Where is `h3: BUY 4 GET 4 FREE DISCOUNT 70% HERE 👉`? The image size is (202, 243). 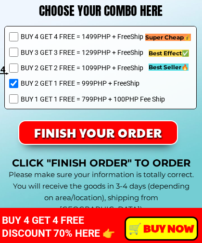 h3: BUY 4 GET 4 FREE DISCOUNT 70% HERE 👉 is located at coordinates (75, 227).